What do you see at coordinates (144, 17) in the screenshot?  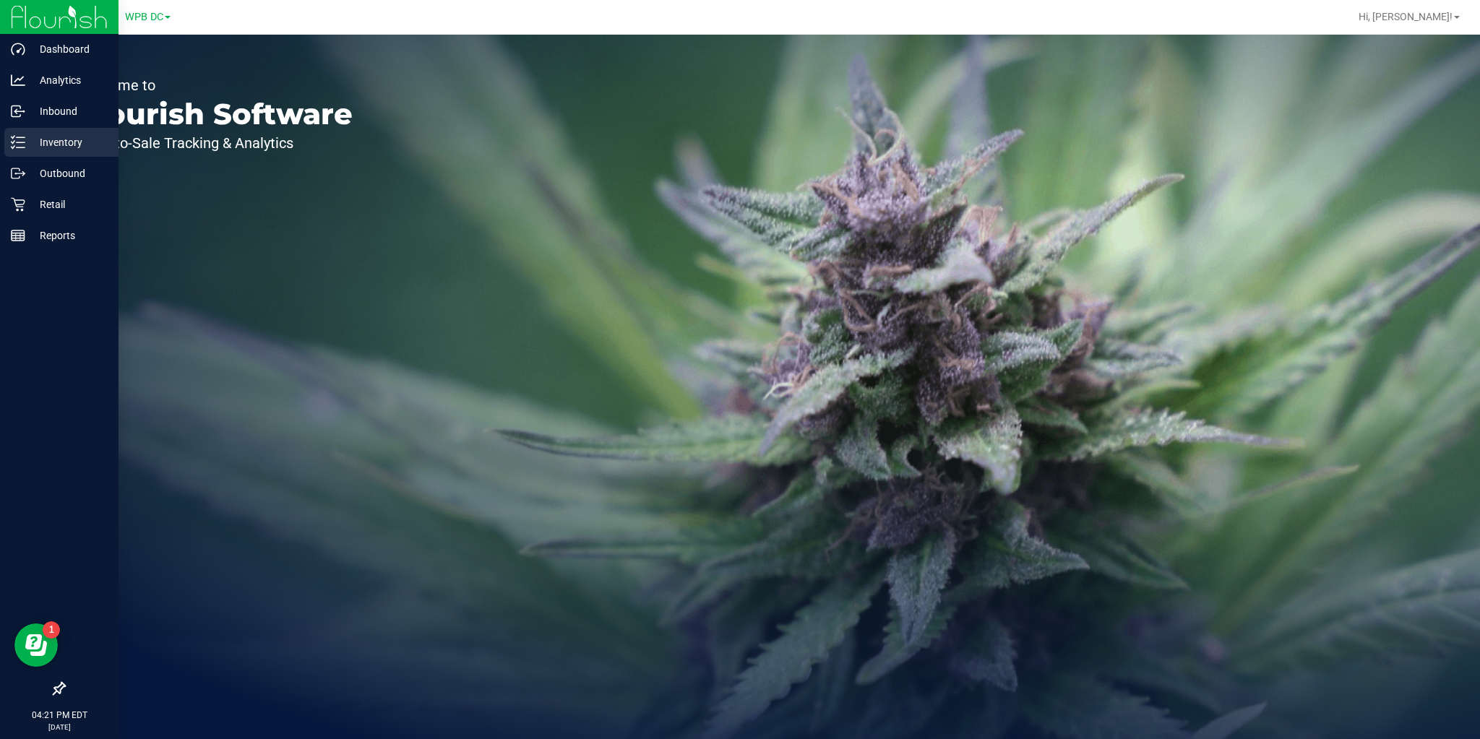 I see `span: WPB DC` at bounding box center [144, 17].